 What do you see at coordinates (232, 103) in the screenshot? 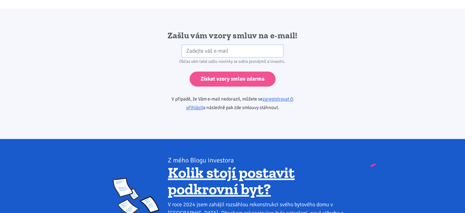
I see `p: V případě, že Vám e-mail nedorazil, můžete se a následně pak zde smlouvy stáhnout.` at bounding box center [232, 103].